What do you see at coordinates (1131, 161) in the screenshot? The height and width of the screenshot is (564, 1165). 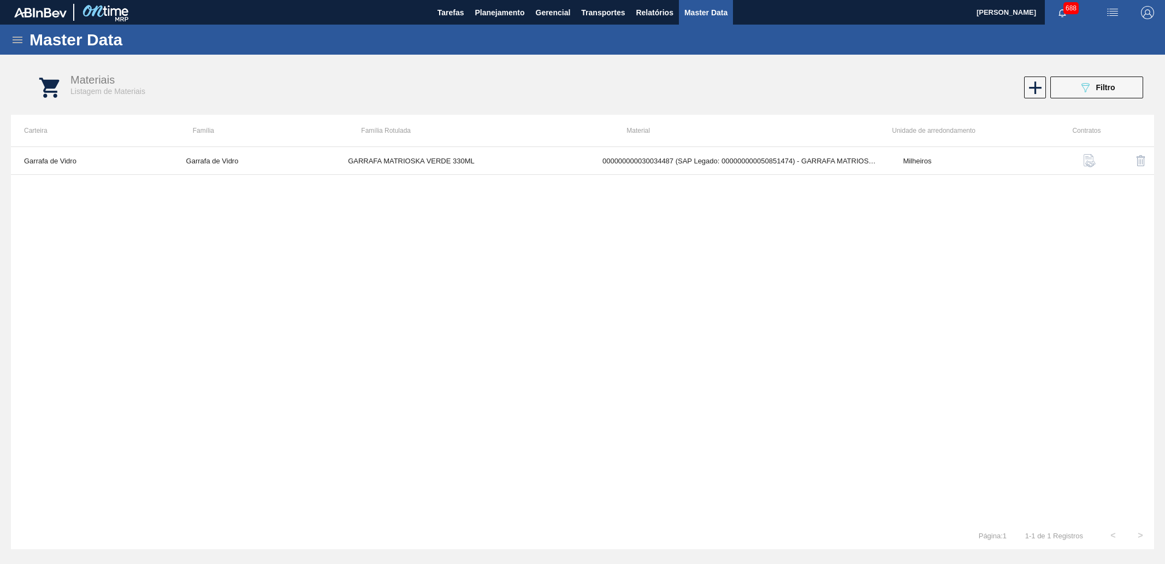 I see `div: Desabilitar Material` at bounding box center [1131, 161].